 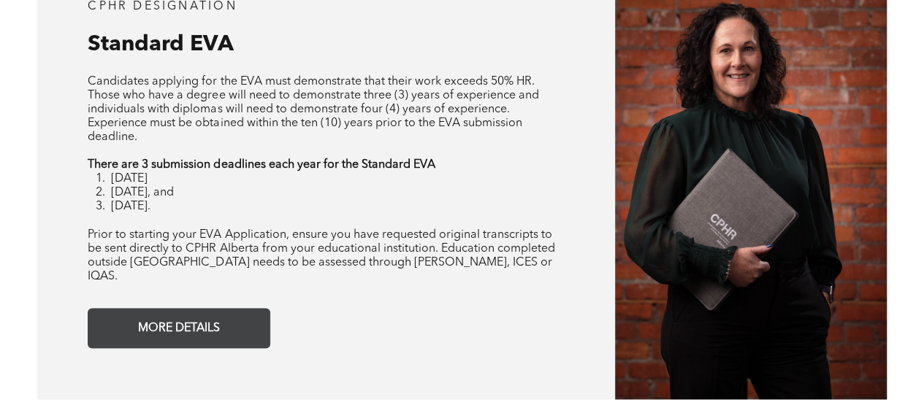 I want to click on a: MORE DETAILS, so click(x=179, y=328).